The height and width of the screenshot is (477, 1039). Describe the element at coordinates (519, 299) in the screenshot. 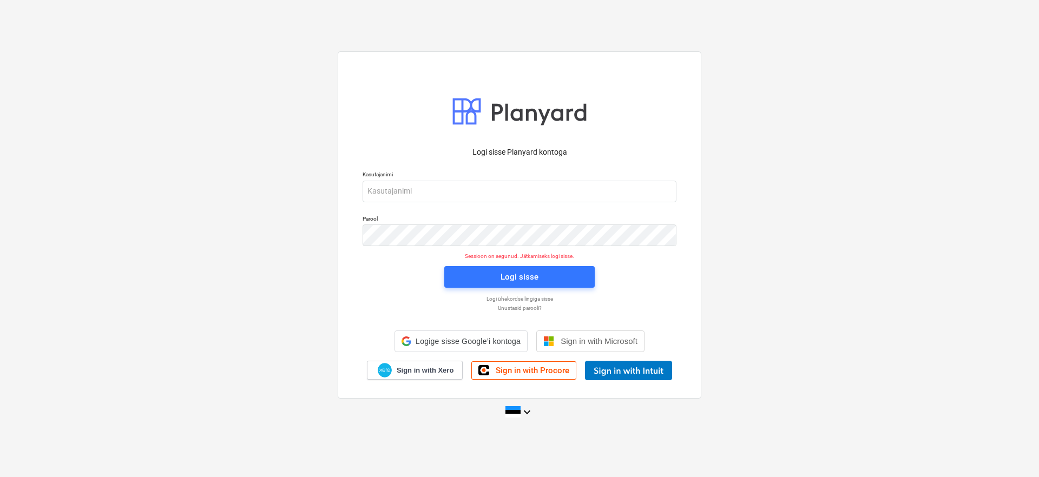

I see `a: Logi ühekordse lingiga sisse` at that location.